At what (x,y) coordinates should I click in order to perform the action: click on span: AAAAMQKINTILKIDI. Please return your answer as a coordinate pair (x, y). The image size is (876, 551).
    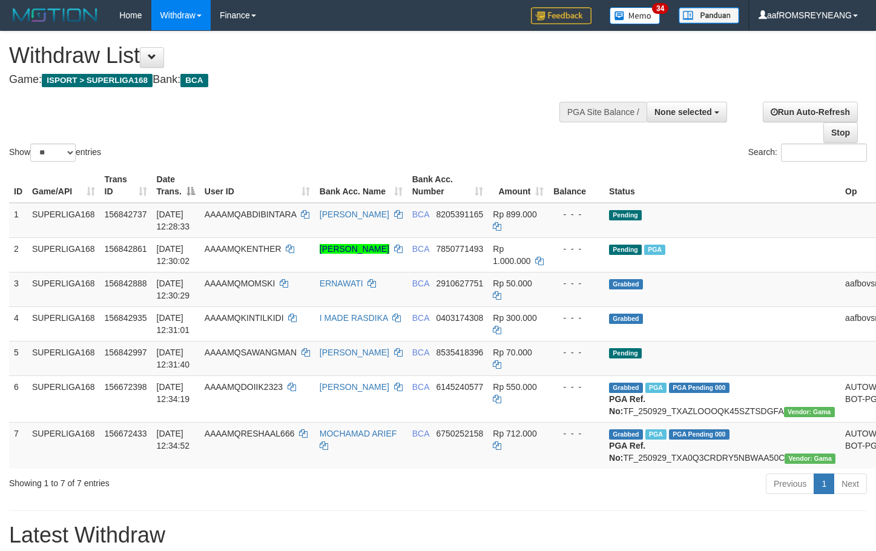
    Looking at the image, I should click on (244, 318).